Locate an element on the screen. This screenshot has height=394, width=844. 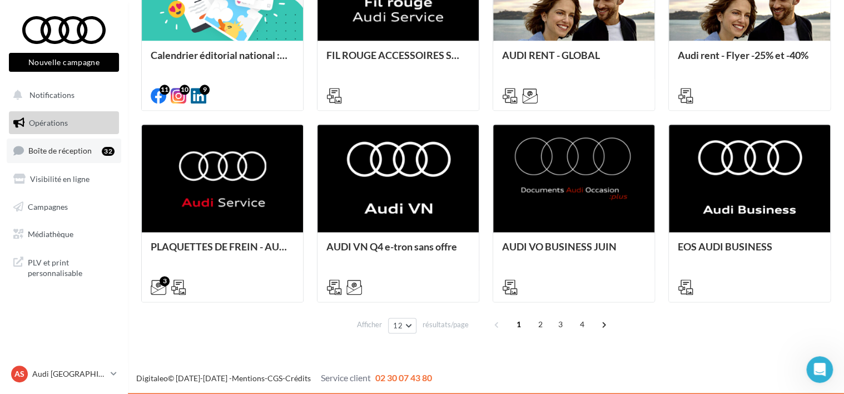
div: Audi rent - Flyer -25% et -40% is located at coordinates (750, 61).